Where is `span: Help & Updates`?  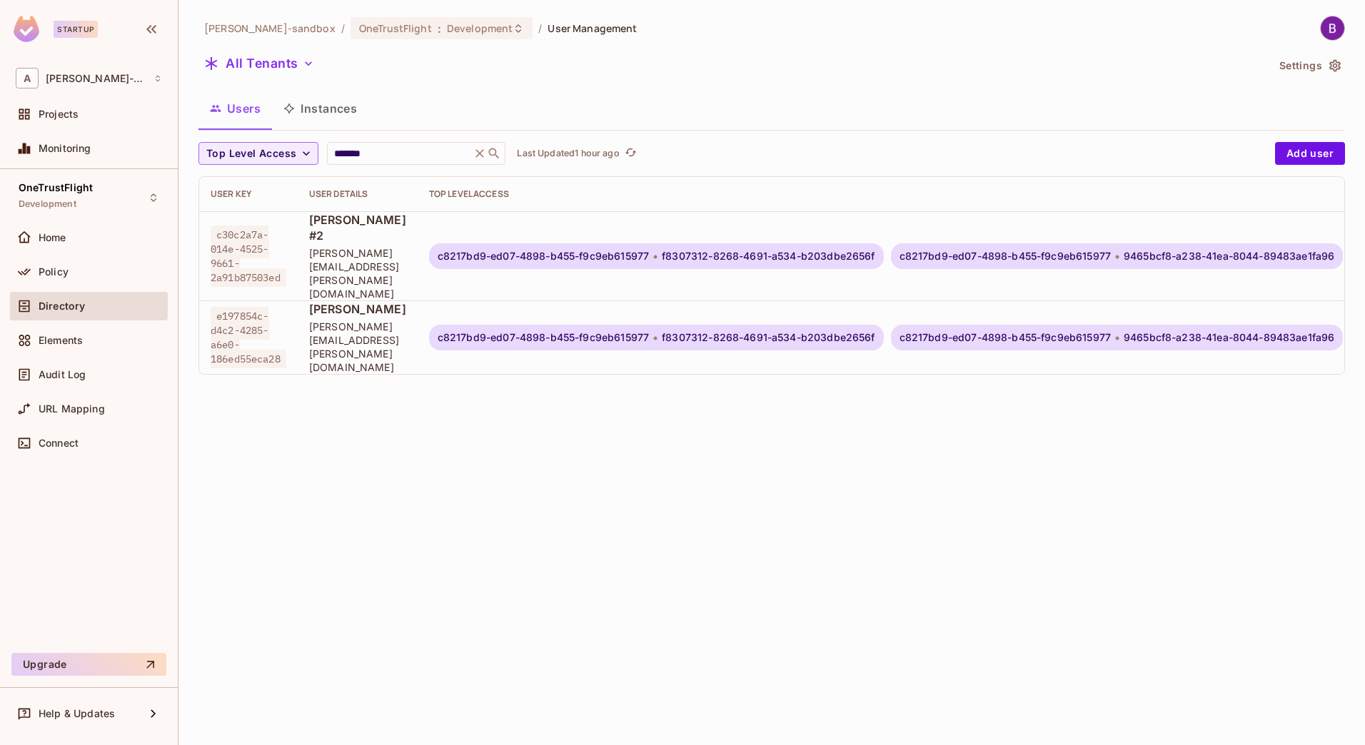 span: Help & Updates is located at coordinates (76, 714).